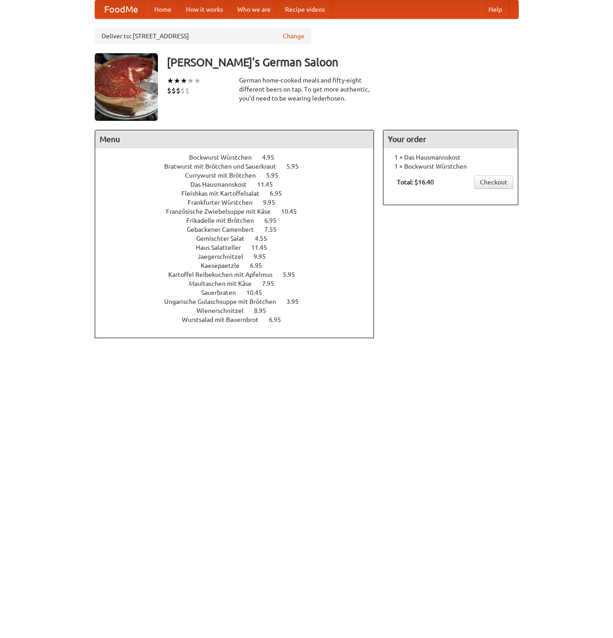 Image resolution: width=613 pixels, height=638 pixels. I want to click on a: Kaesepaetzle 6.95, so click(240, 266).